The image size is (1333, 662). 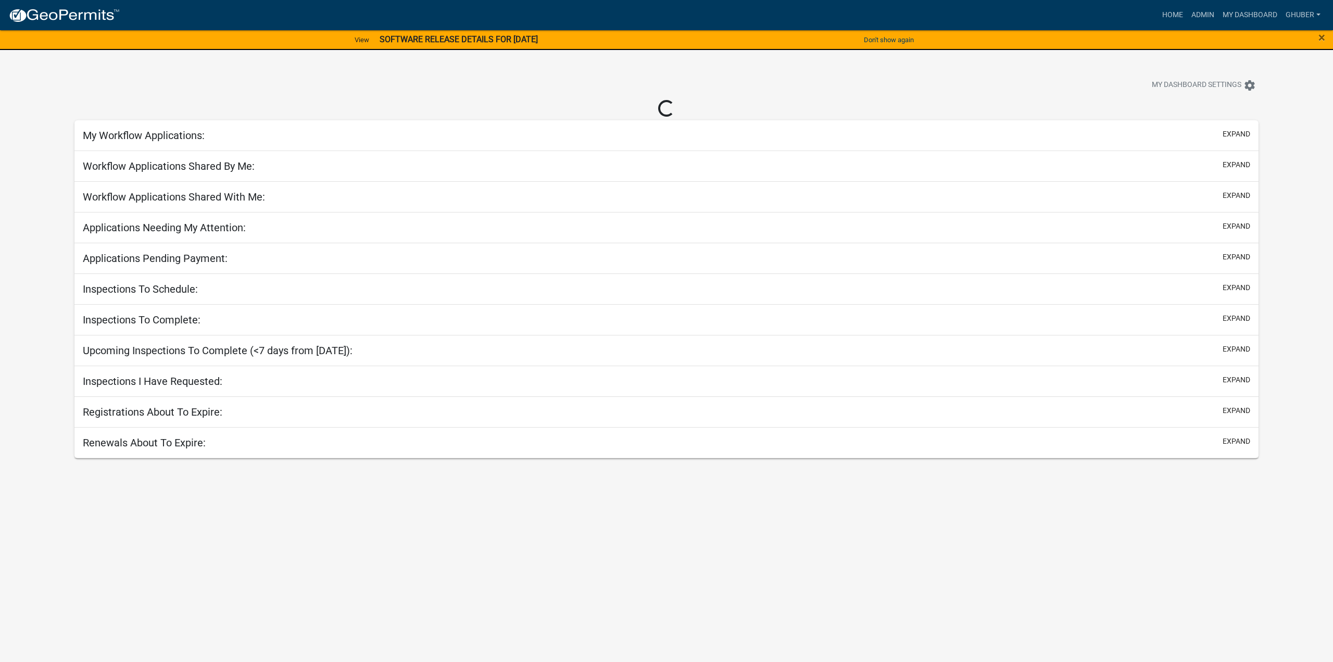 What do you see at coordinates (144, 443) in the screenshot?
I see `h5: Renewals About To Expire:` at bounding box center [144, 443].